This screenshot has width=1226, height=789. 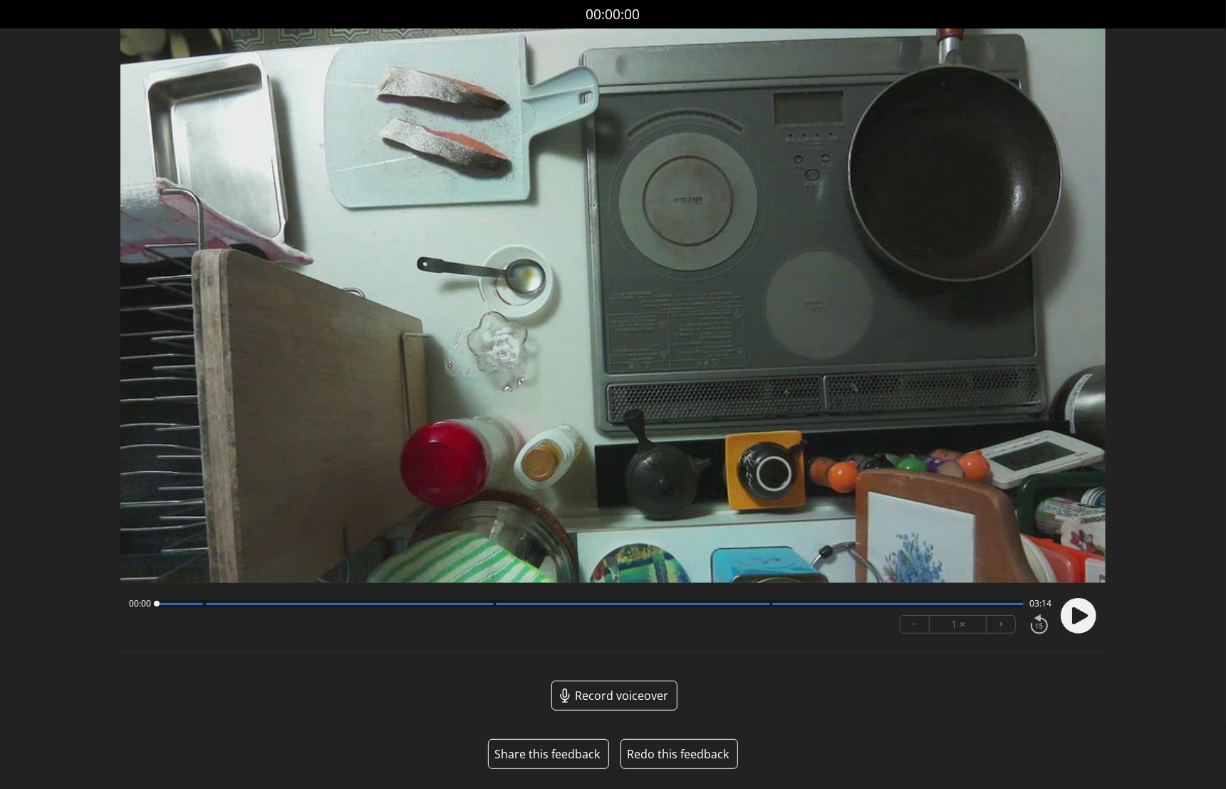 I want to click on div: 1 ×, so click(x=958, y=624).